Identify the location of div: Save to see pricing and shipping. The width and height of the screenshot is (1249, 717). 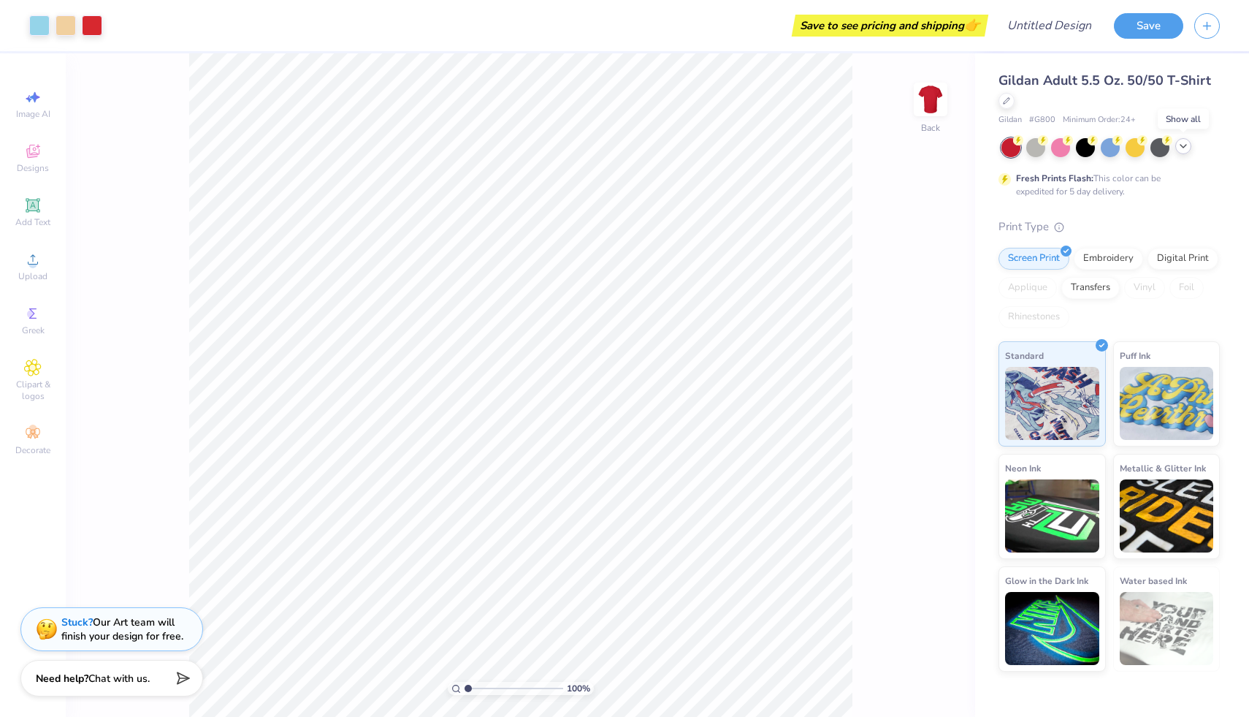
(890, 26).